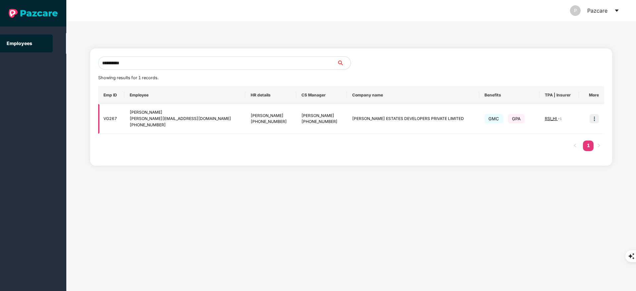 The width and height of the screenshot is (636, 291). Describe the element at coordinates (617, 11) in the screenshot. I see `span: caret-down` at that location.